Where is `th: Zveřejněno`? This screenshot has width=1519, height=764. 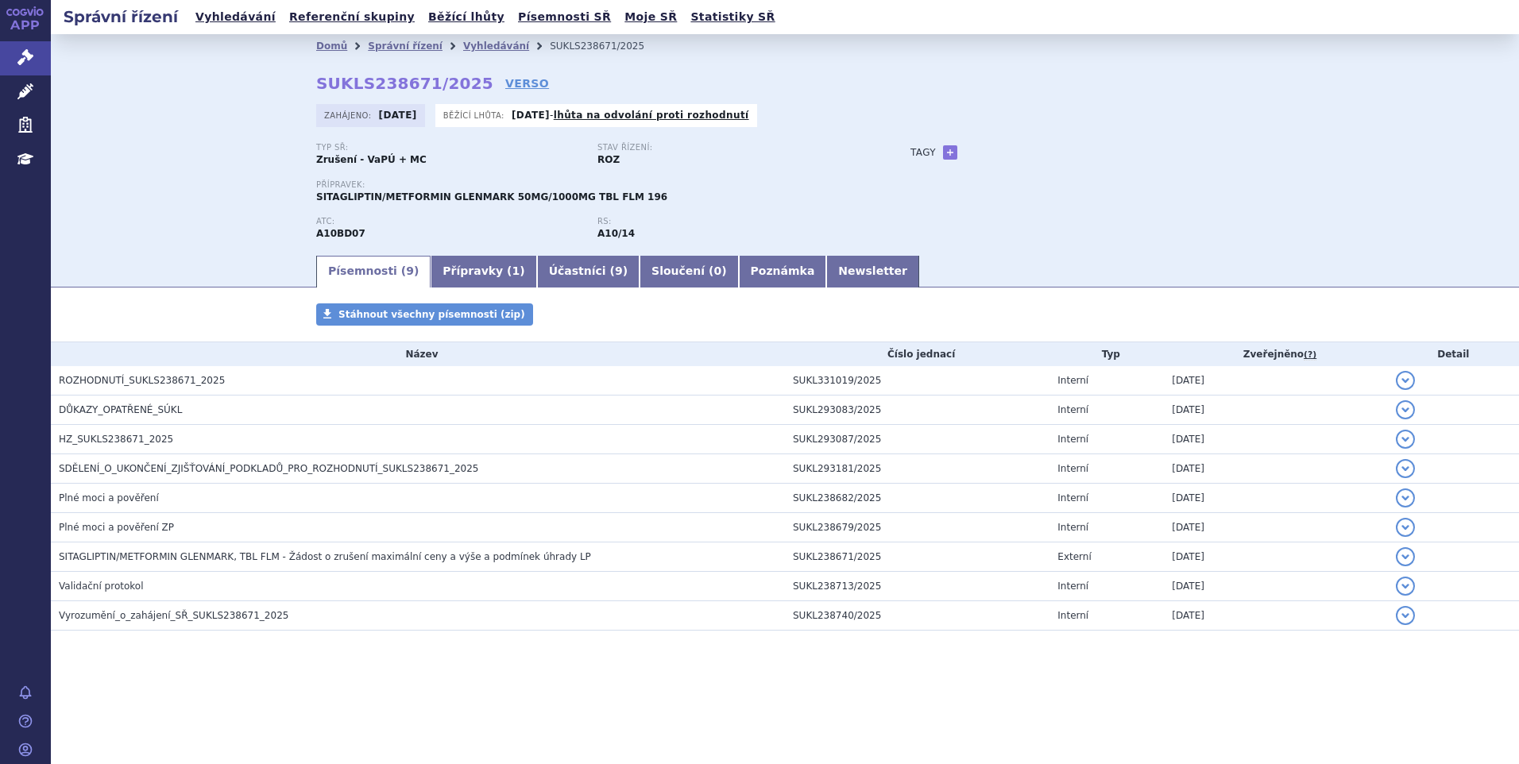 th: Zveřejněno is located at coordinates (1275, 354).